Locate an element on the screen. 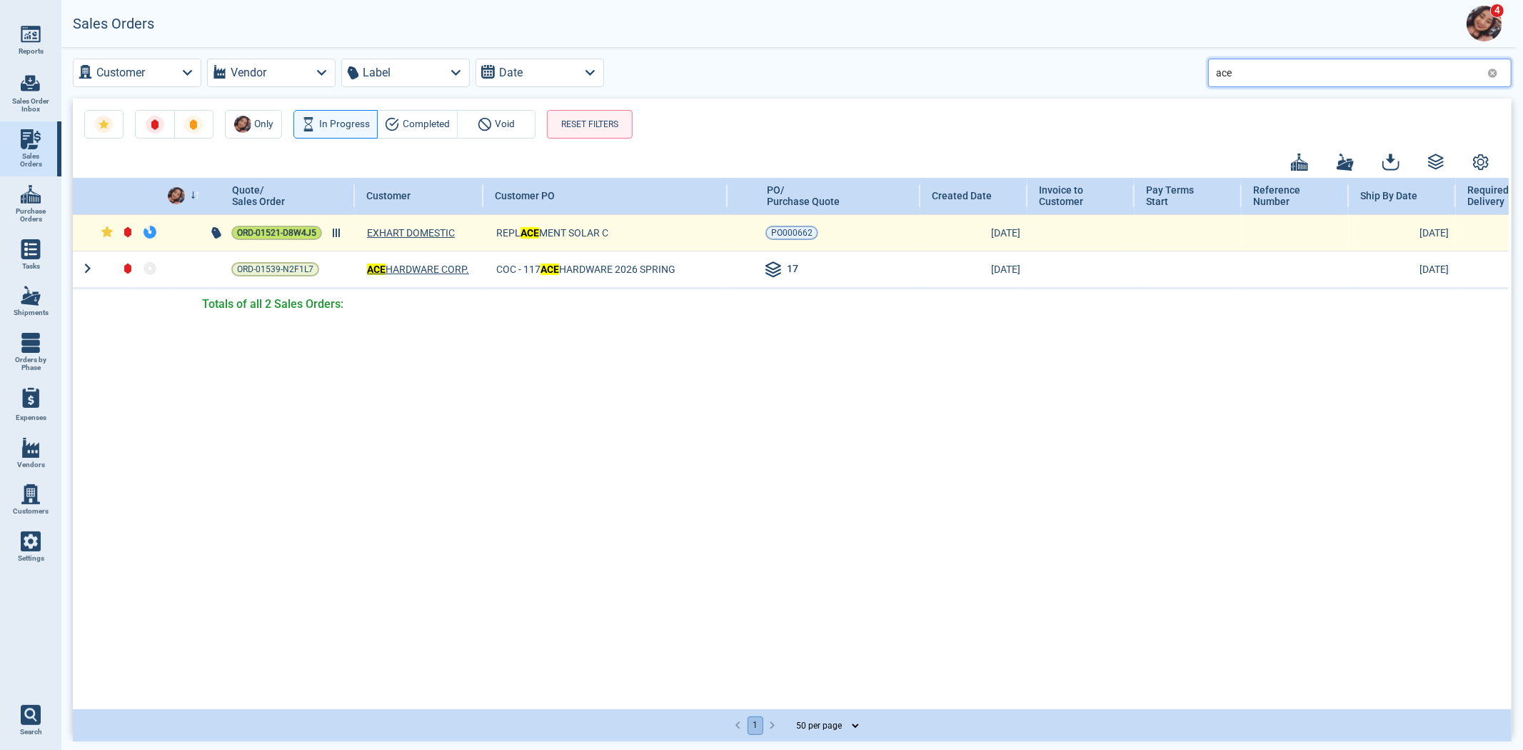 The width and height of the screenshot is (1523, 750). button: Void is located at coordinates (496, 124).